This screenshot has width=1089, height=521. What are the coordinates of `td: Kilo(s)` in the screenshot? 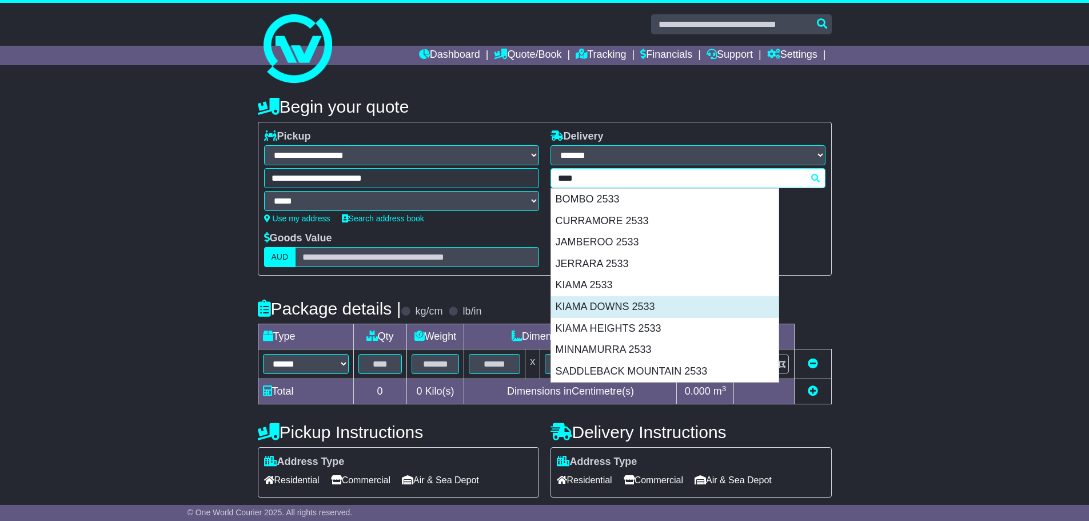 It's located at (435, 391).